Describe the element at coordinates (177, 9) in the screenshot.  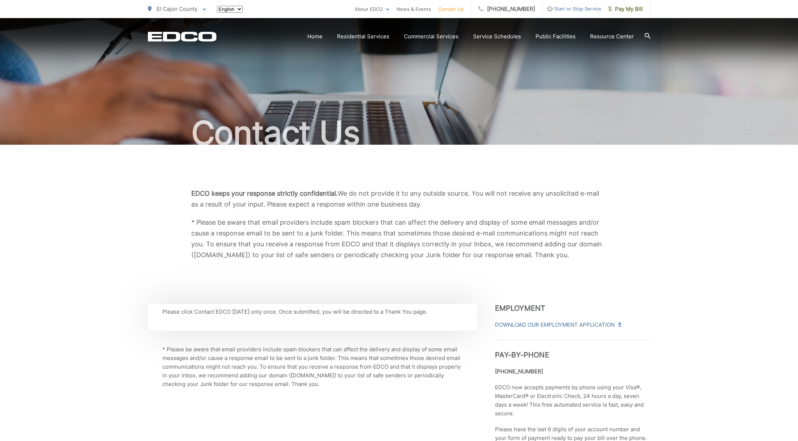
I see `span: El Cajon County` at that location.